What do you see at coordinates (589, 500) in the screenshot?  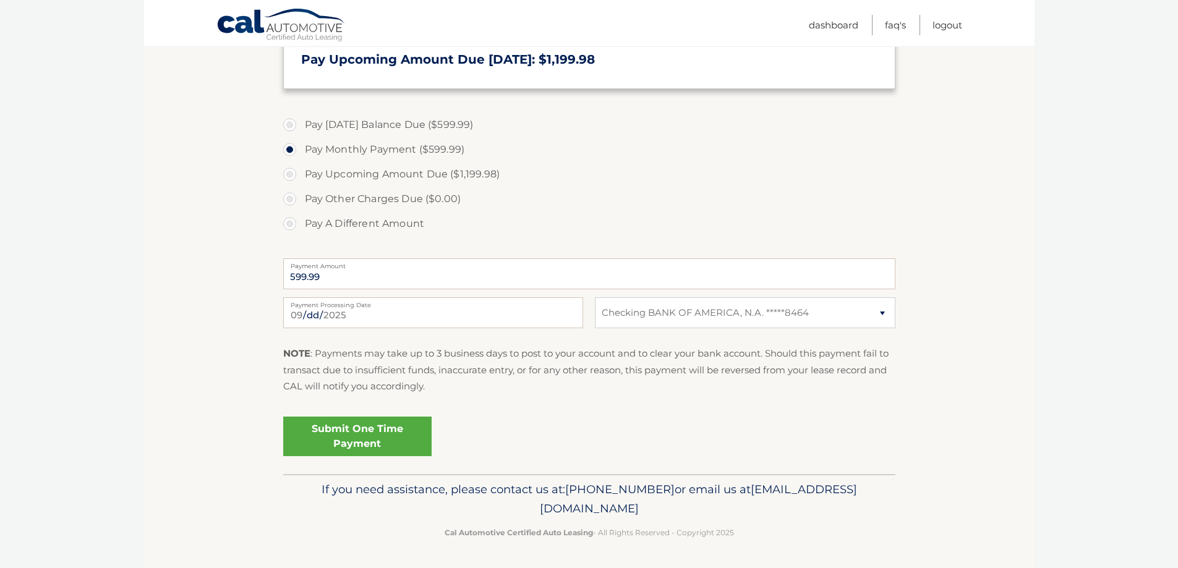 I see `p: If you need assistance, please contact us at: or email us at` at bounding box center [589, 500].